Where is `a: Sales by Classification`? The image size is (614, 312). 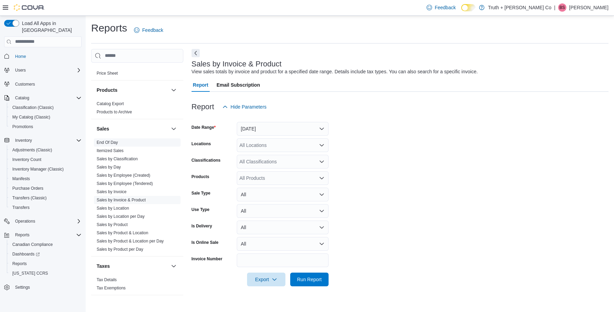 a: Sales by Classification is located at coordinates (117, 159).